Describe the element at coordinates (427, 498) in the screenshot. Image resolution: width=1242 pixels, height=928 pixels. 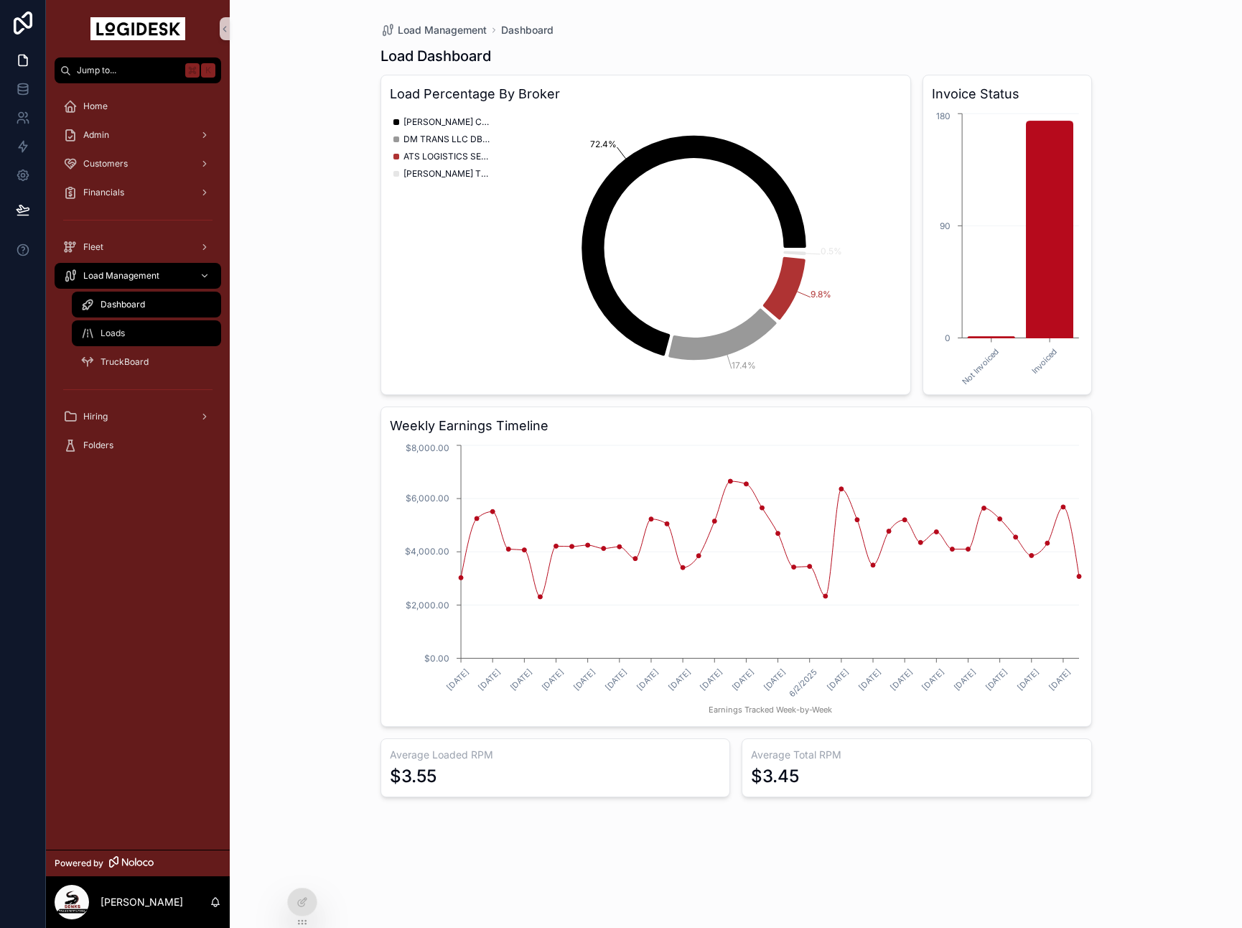
I see `tspan: $6,000.00` at that location.